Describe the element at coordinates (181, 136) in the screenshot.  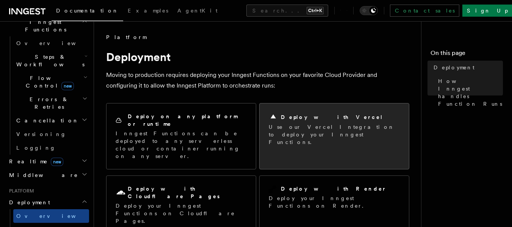
I see `a: Deploy on any platform or runtimeInngest Functions can be deployed to any serverless cloud or con...` at that location.